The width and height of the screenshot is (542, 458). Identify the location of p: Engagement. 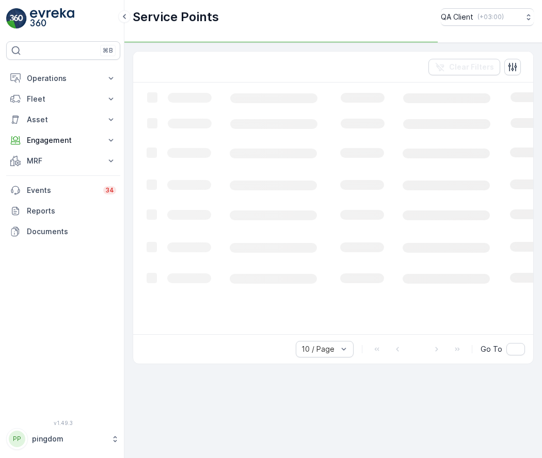
(63, 140).